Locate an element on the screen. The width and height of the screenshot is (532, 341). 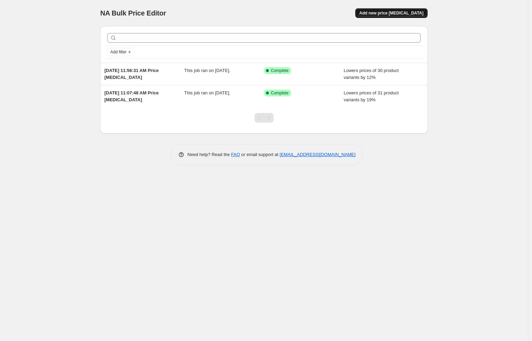
span: or email support at is located at coordinates (260, 154).